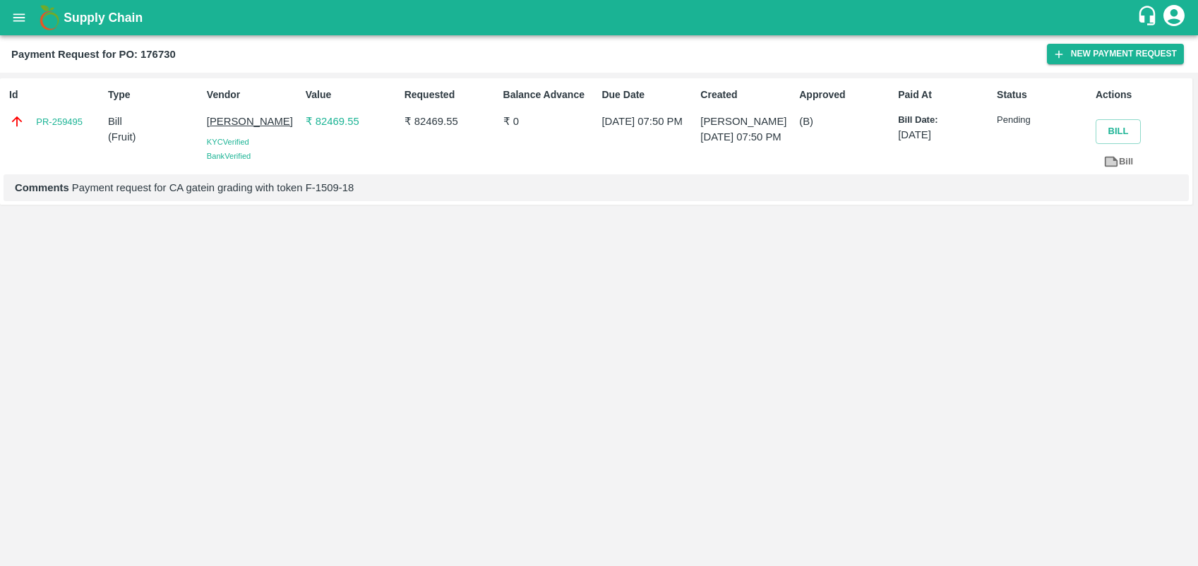  Describe the element at coordinates (229, 156) in the screenshot. I see `span: Bank Verified` at that location.